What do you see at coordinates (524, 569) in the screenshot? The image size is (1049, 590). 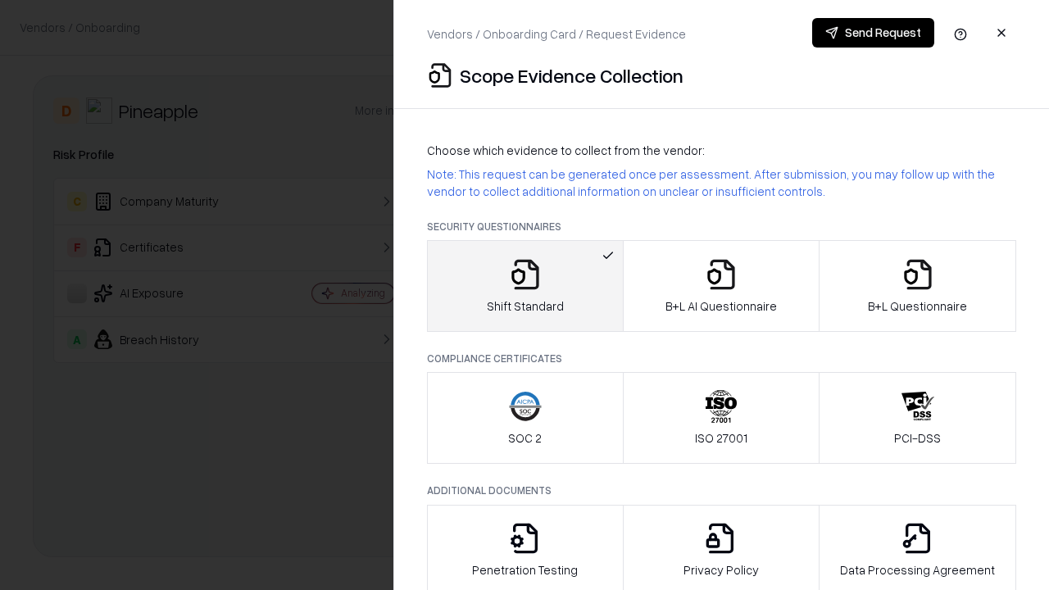 I see `p: Penetration Testing` at bounding box center [524, 569].